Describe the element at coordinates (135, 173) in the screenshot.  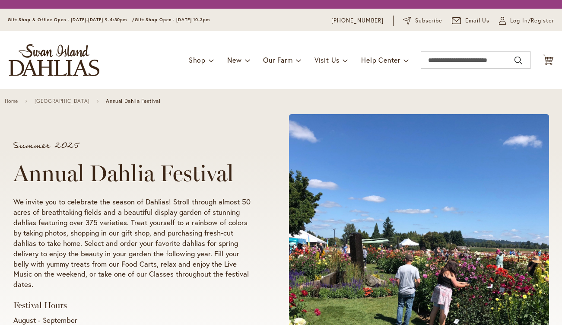
I see `h1: Annual Dahlia Festival` at that location.